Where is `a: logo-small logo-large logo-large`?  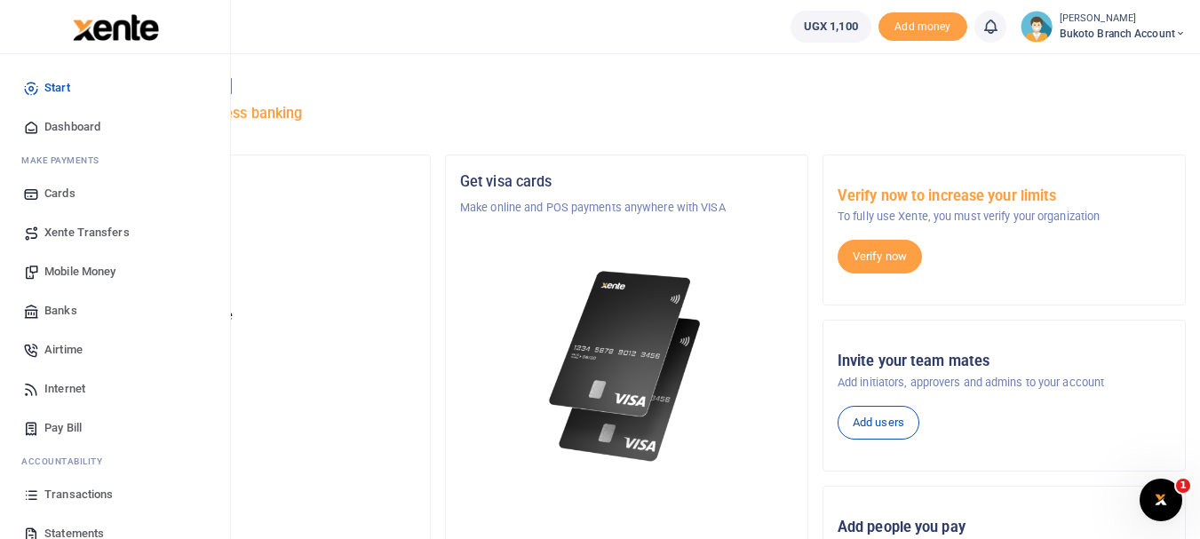 a: logo-small logo-large logo-large is located at coordinates (115, 26).